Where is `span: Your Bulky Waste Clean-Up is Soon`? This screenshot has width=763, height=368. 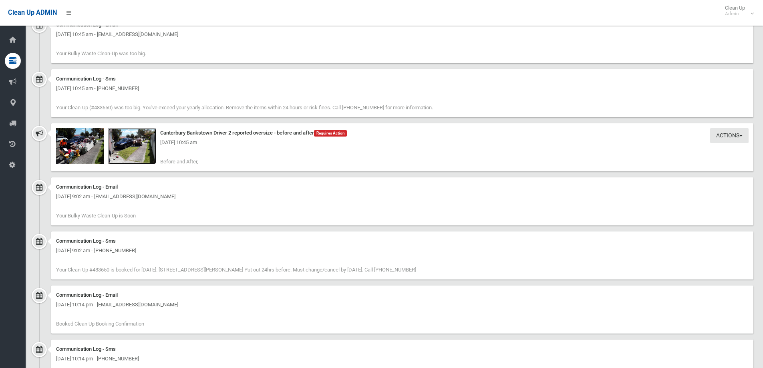 span: Your Bulky Waste Clean-Up is Soon is located at coordinates (96, 216).